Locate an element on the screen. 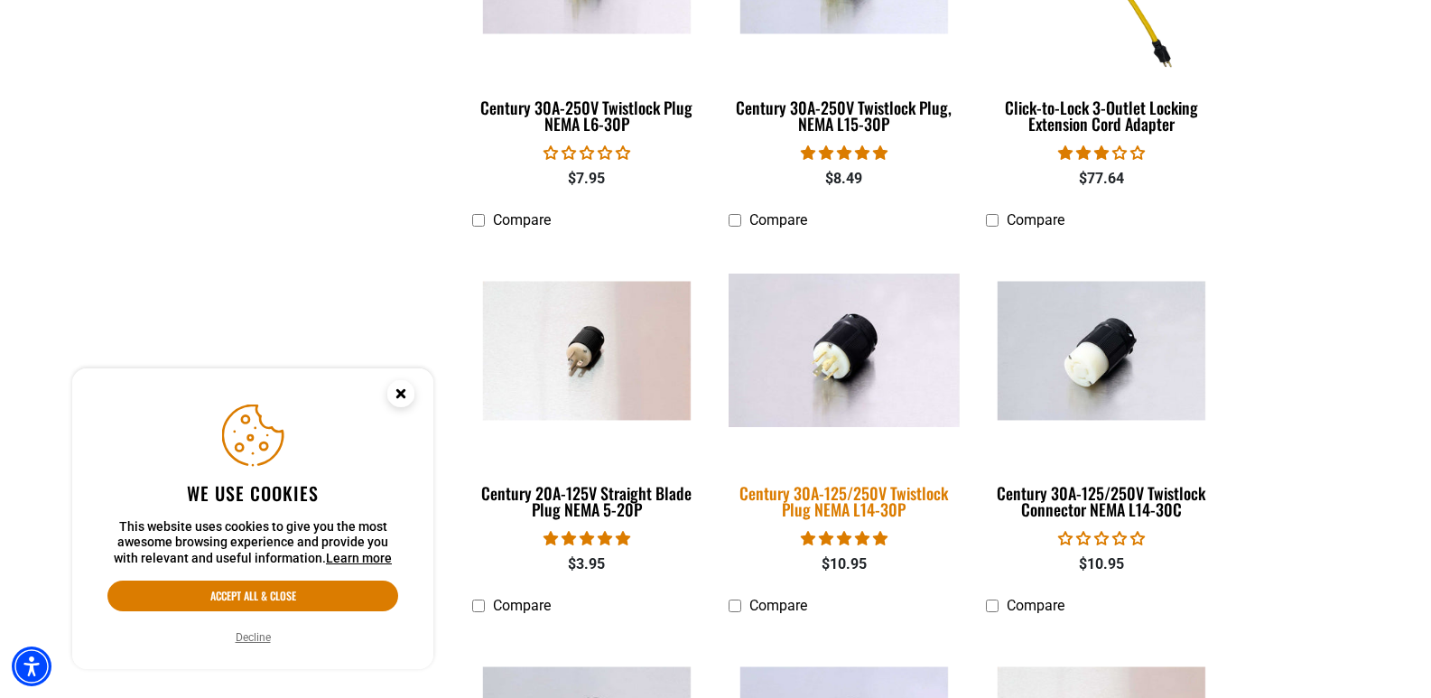  span: 3.00 stars is located at coordinates (1101, 153).